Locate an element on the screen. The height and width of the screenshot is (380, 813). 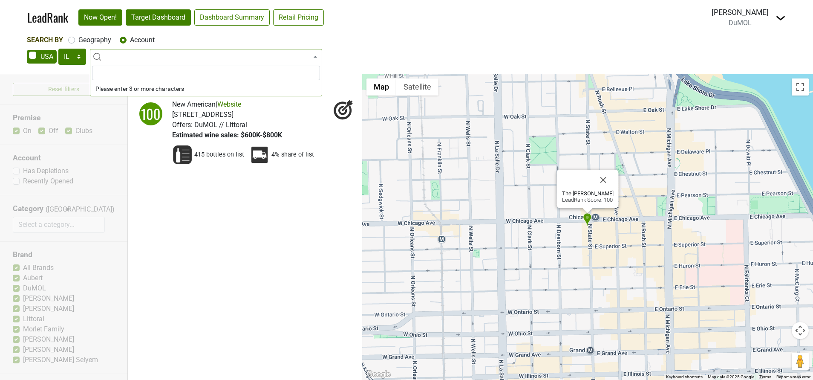
span: 415 bottles on list is located at coordinates (219, 155).